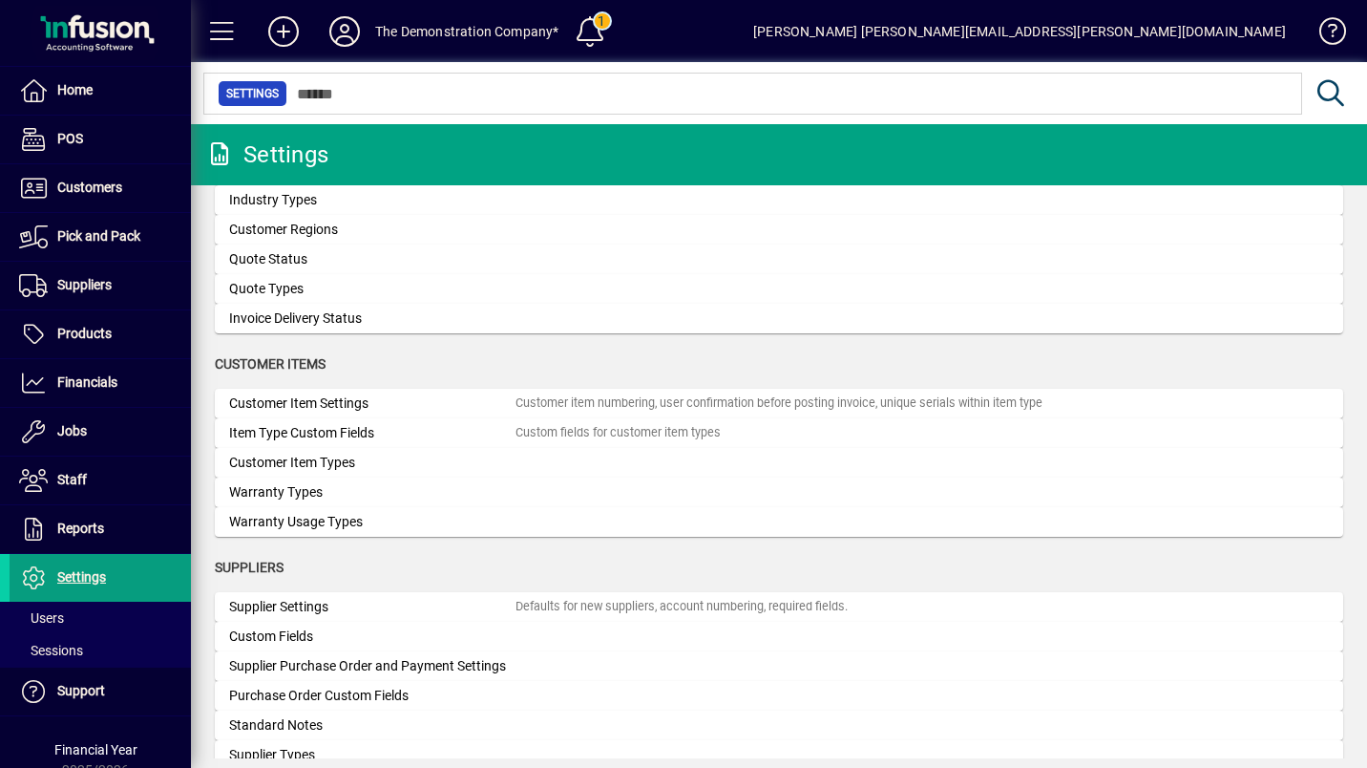 The image size is (1367, 768). I want to click on div: Customer item numbering, user confirmation before posting invoice, unique serials within item type, so click(779, 403).